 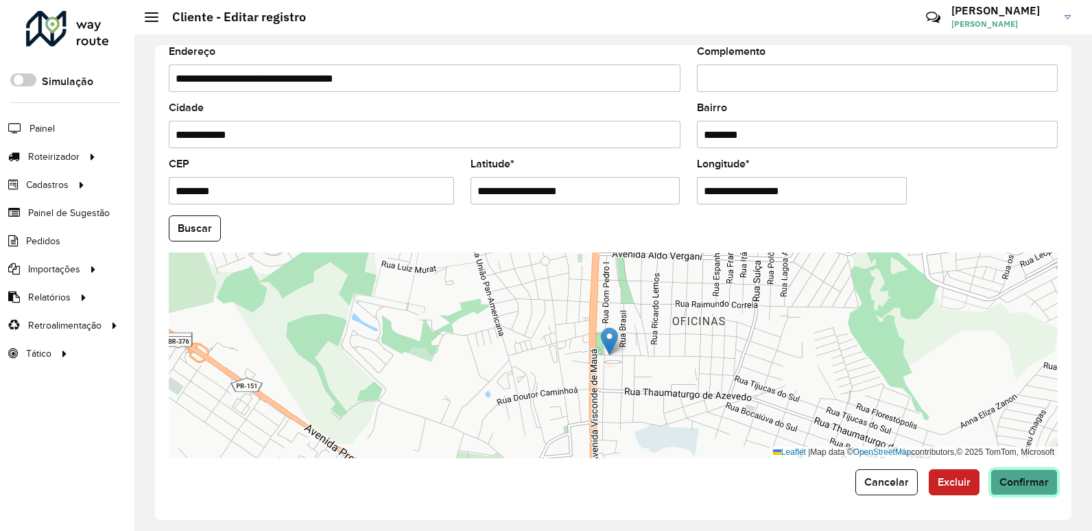 What do you see at coordinates (186, 108) in the screenshot?
I see `label: Cidade` at bounding box center [186, 108].